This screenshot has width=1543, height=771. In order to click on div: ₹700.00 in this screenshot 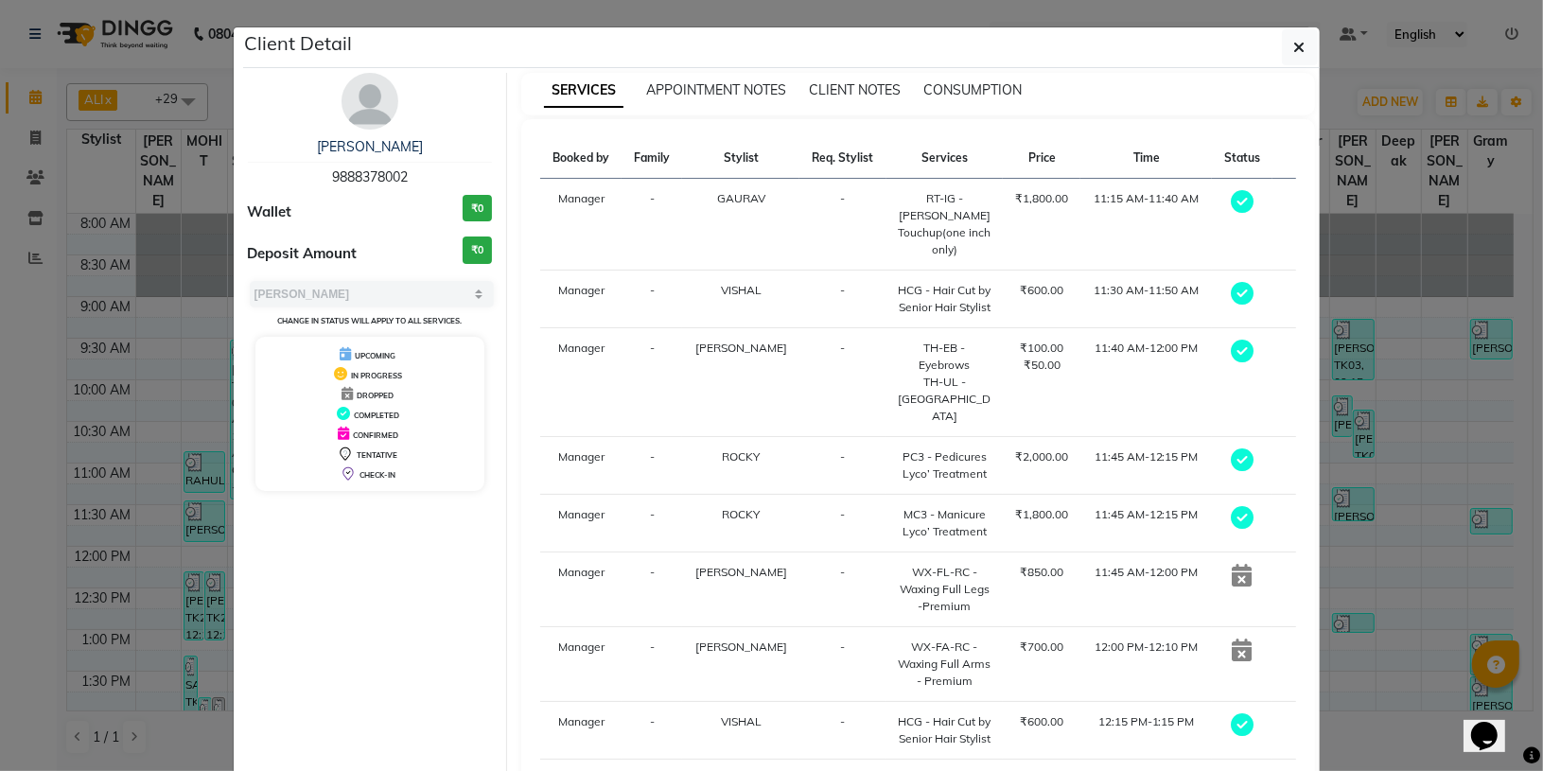, I will do `click(1042, 647)`.